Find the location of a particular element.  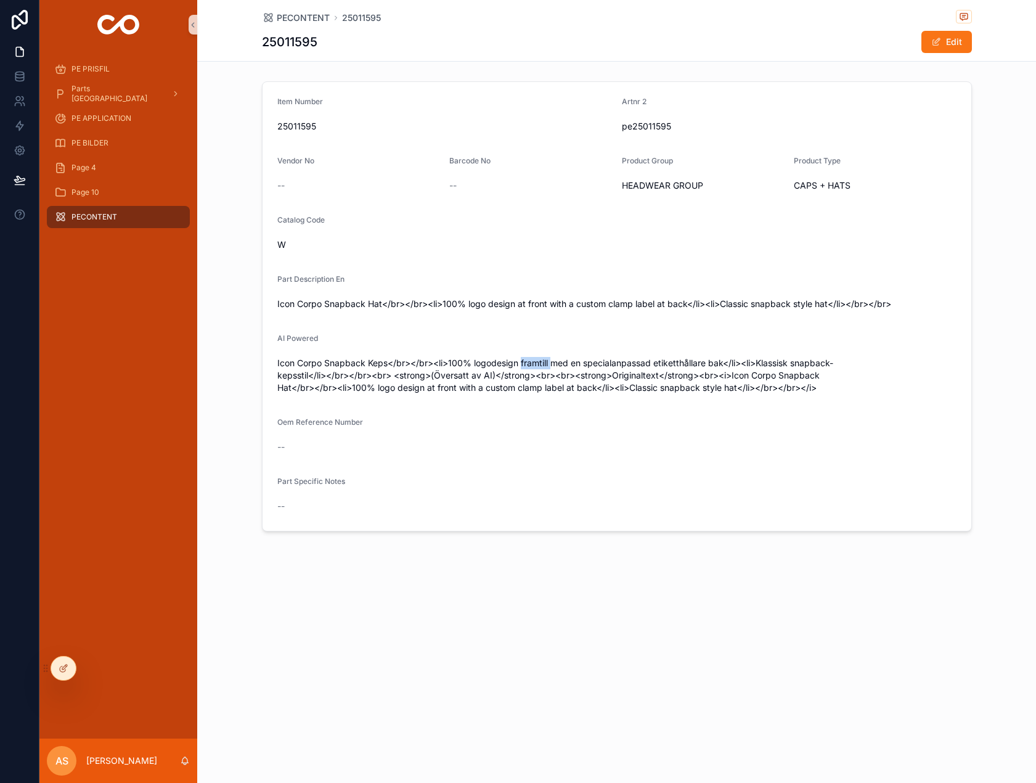

span: pe25011595 is located at coordinates (789, 126).